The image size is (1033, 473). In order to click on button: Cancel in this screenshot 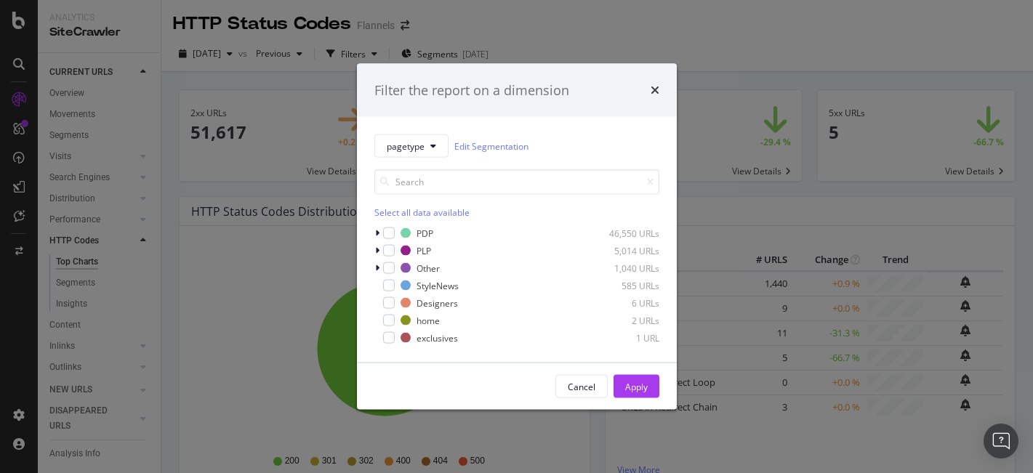, I will do `click(581, 387)`.